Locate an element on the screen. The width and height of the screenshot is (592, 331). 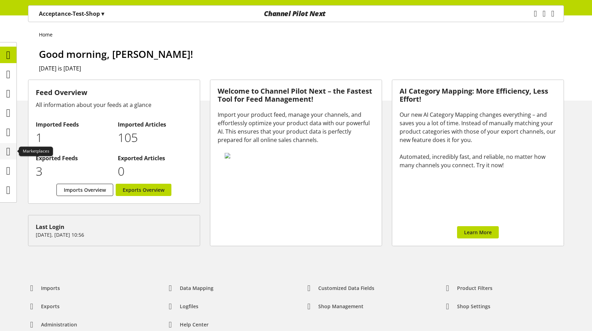
span: Product Filters is located at coordinates (475, 288).